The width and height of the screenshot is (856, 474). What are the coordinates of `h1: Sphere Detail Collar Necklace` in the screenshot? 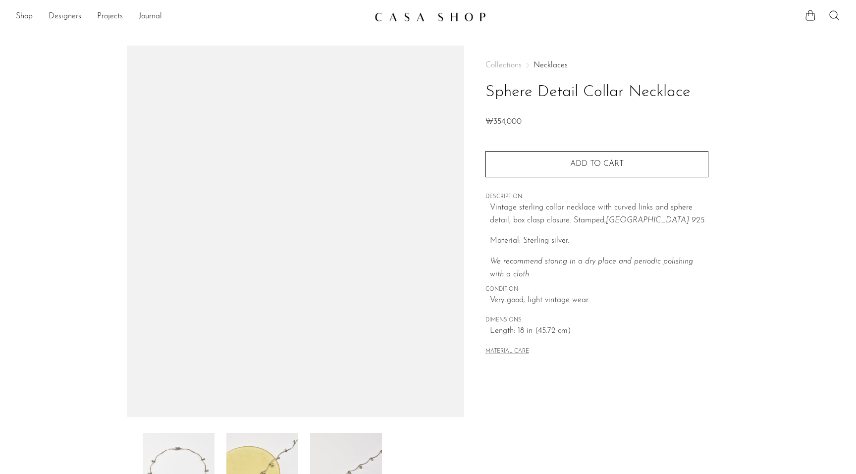 It's located at (597, 92).